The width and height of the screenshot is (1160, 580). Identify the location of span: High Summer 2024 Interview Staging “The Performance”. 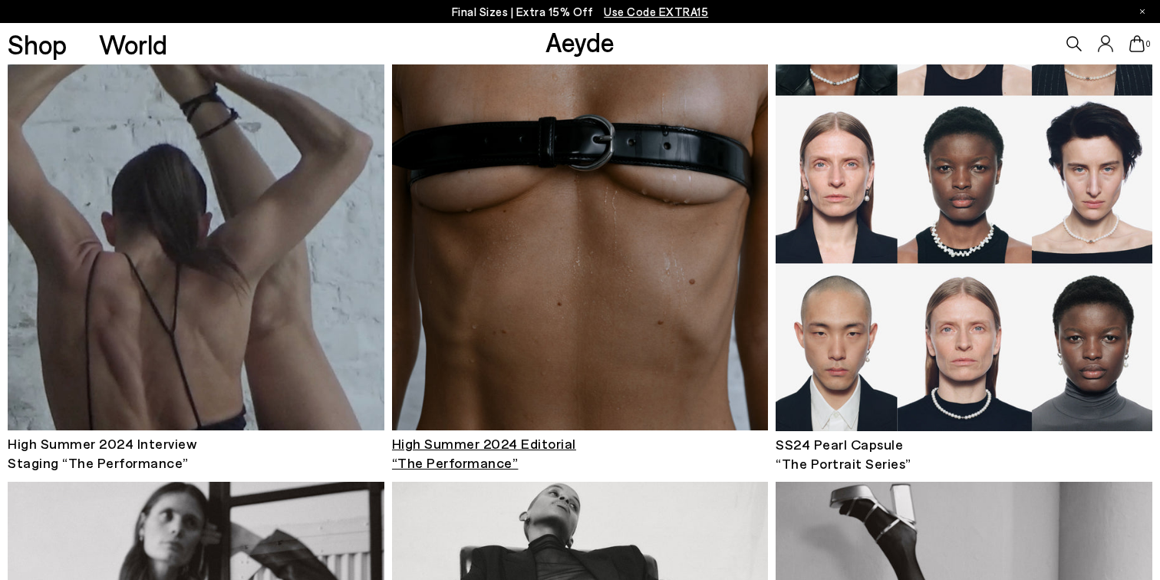
(102, 453).